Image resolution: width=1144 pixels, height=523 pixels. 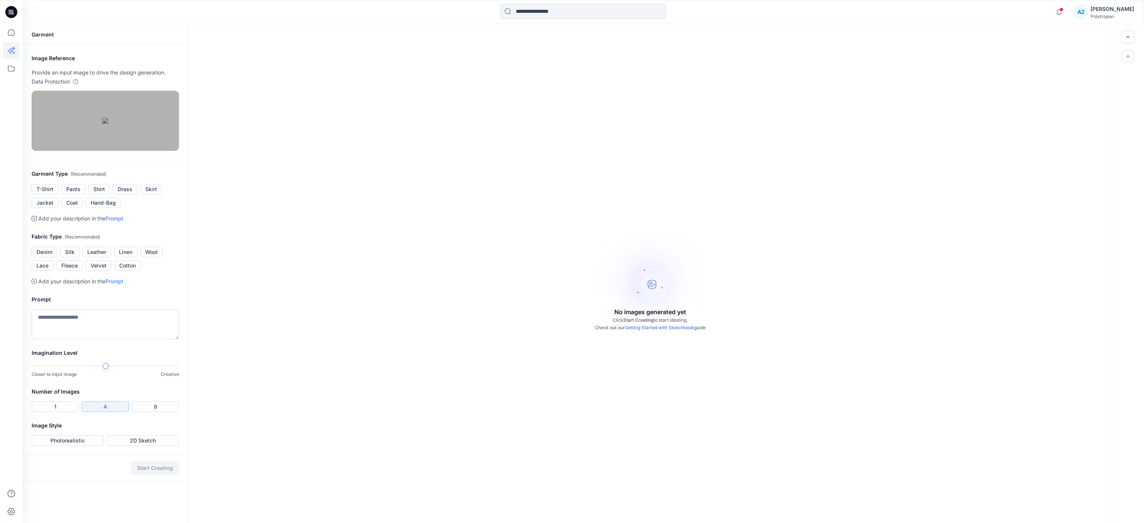 I want to click on button: Leather, so click(x=97, y=252).